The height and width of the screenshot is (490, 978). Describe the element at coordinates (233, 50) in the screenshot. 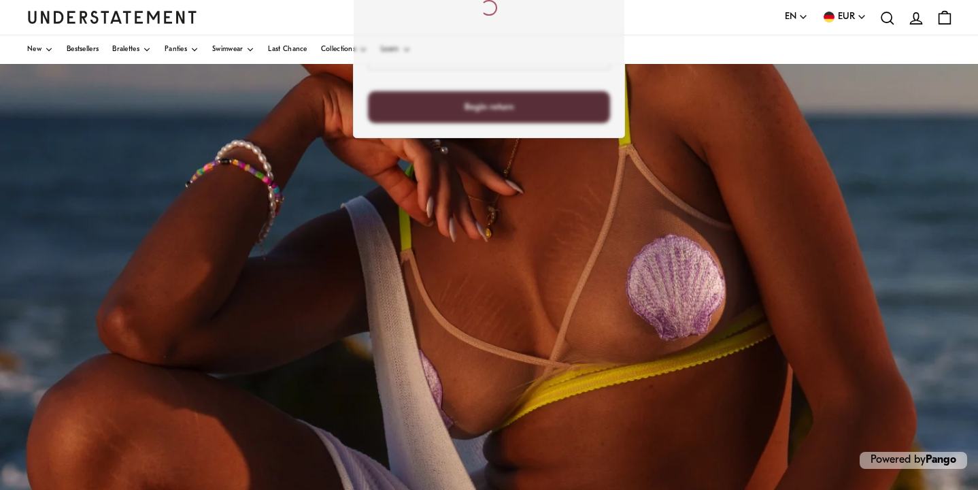

I see `a: Swimwear` at that location.